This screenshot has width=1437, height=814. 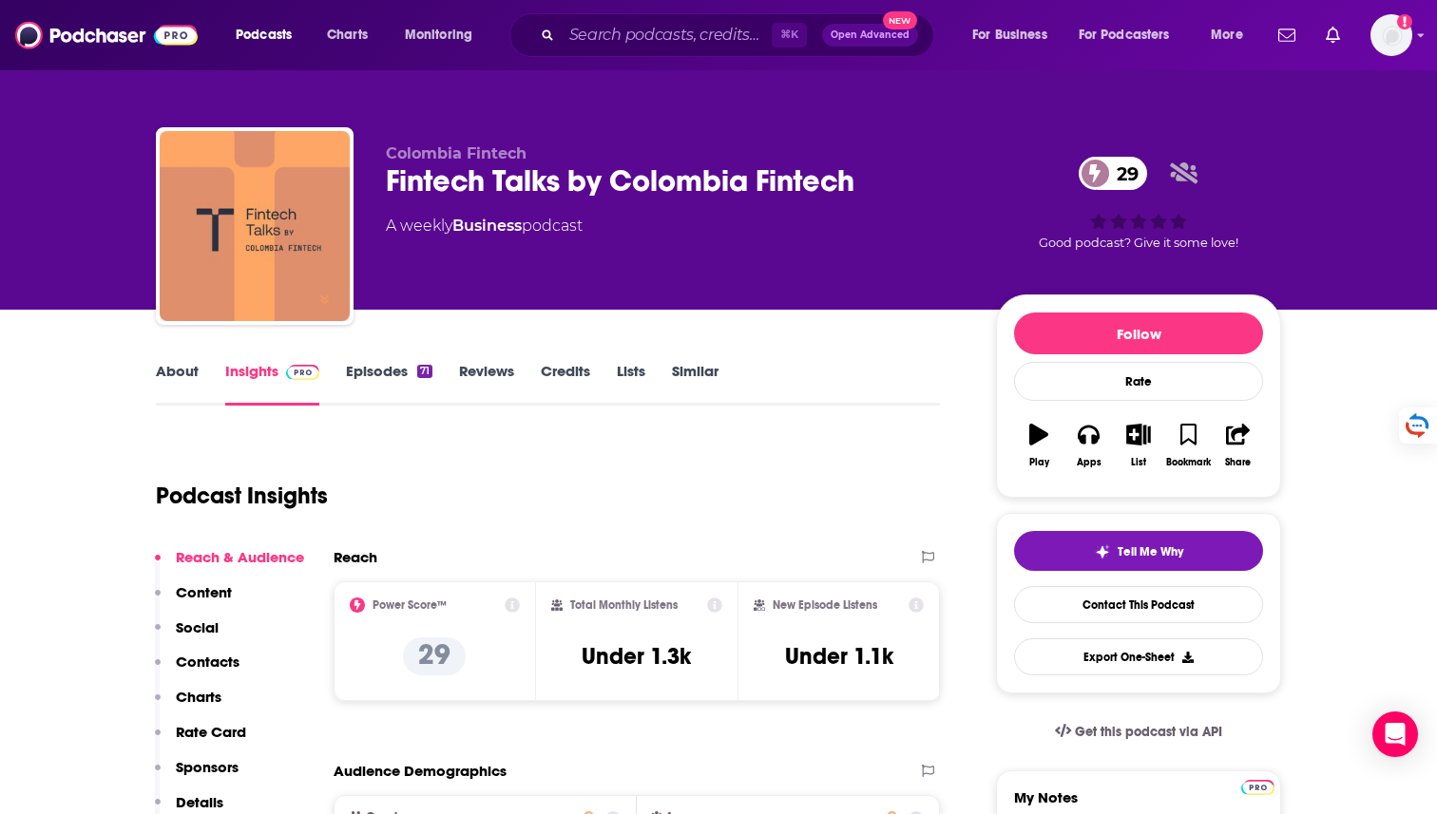 What do you see at coordinates (1138, 463) in the screenshot?
I see `div: List` at bounding box center [1138, 463].